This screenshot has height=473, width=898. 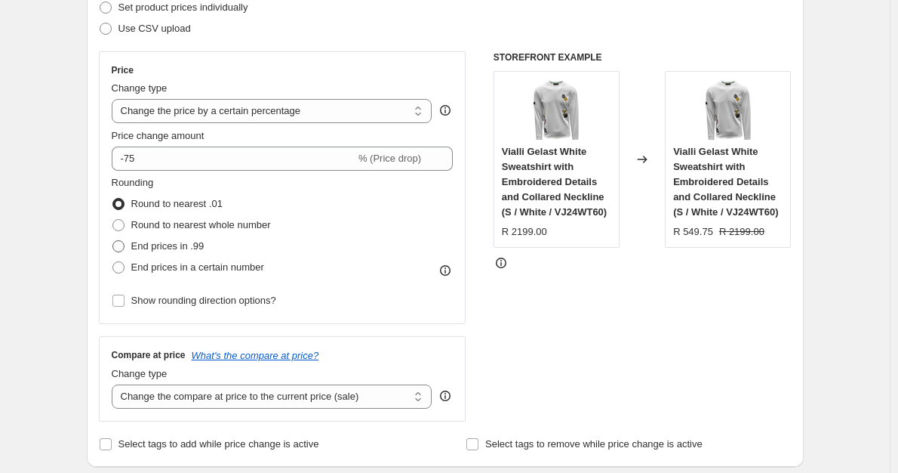 What do you see at coordinates (390, 158) in the screenshot?
I see `span: % (Price drop)` at bounding box center [390, 158].